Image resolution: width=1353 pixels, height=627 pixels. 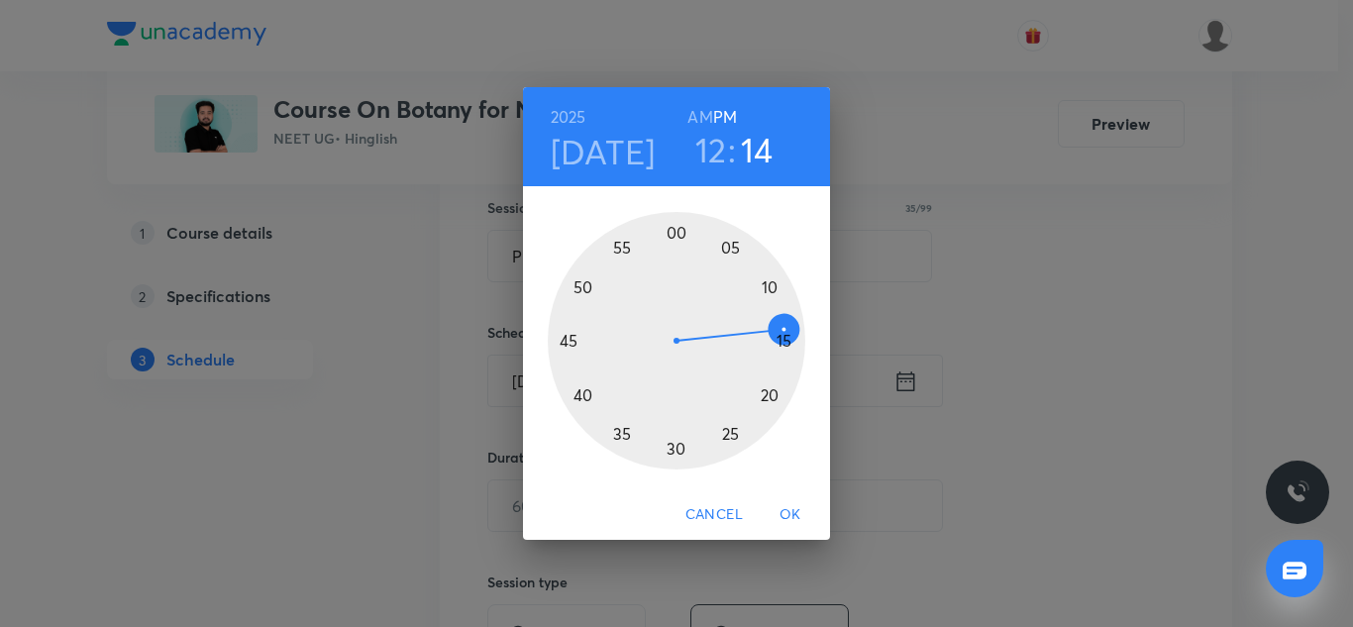 I want to click on button: 14, so click(x=757, y=150).